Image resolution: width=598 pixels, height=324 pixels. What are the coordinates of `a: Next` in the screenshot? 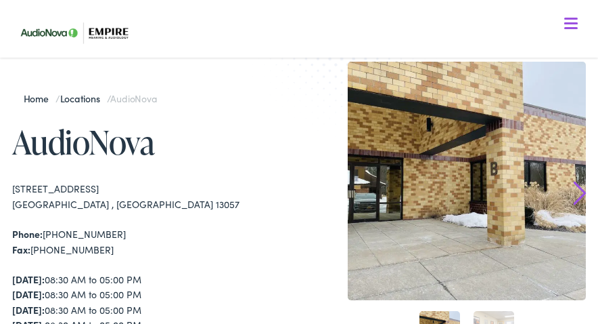 It's located at (580, 193).